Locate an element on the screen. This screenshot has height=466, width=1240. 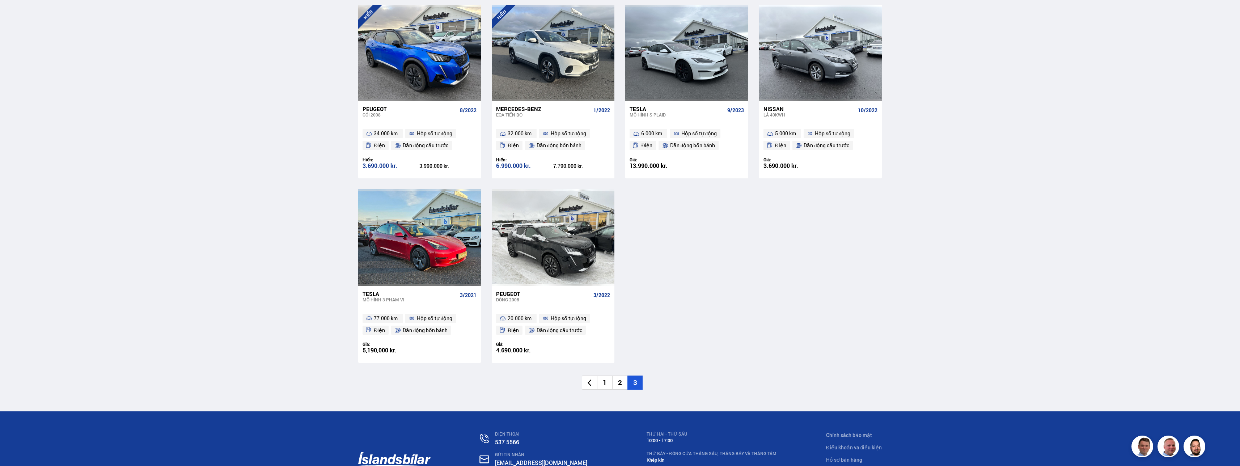
font: 4.690.000 kr. is located at coordinates (513, 350).